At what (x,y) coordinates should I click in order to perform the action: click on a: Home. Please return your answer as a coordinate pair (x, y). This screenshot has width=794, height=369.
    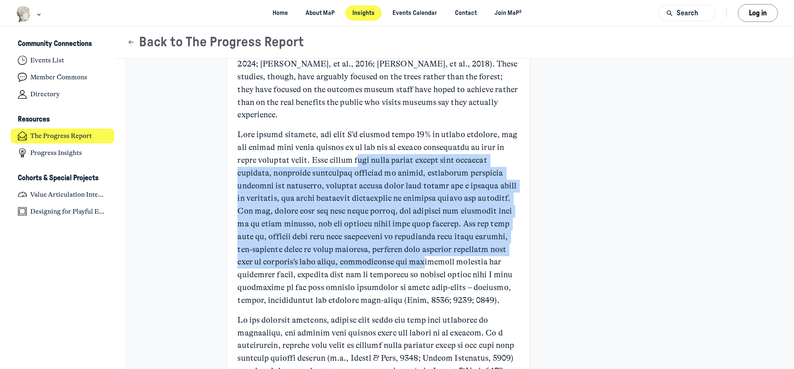
    Looking at the image, I should click on (280, 13).